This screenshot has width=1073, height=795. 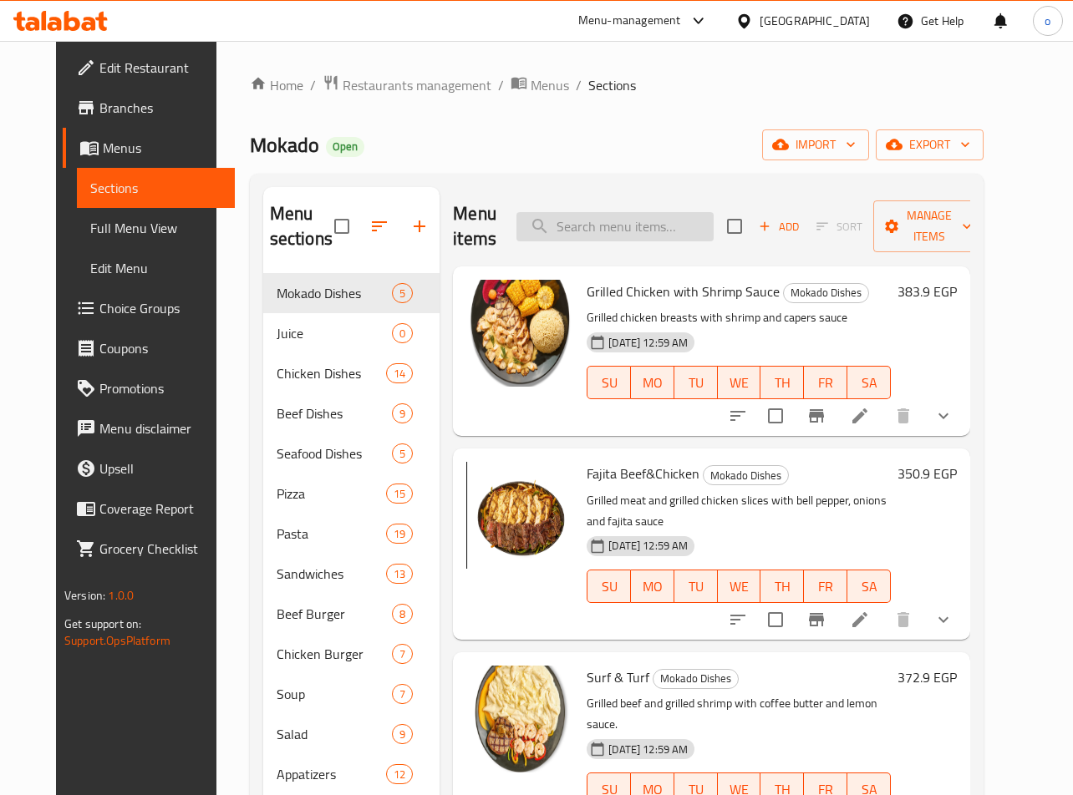 I want to click on a: Menu disclaimer, so click(x=149, y=429).